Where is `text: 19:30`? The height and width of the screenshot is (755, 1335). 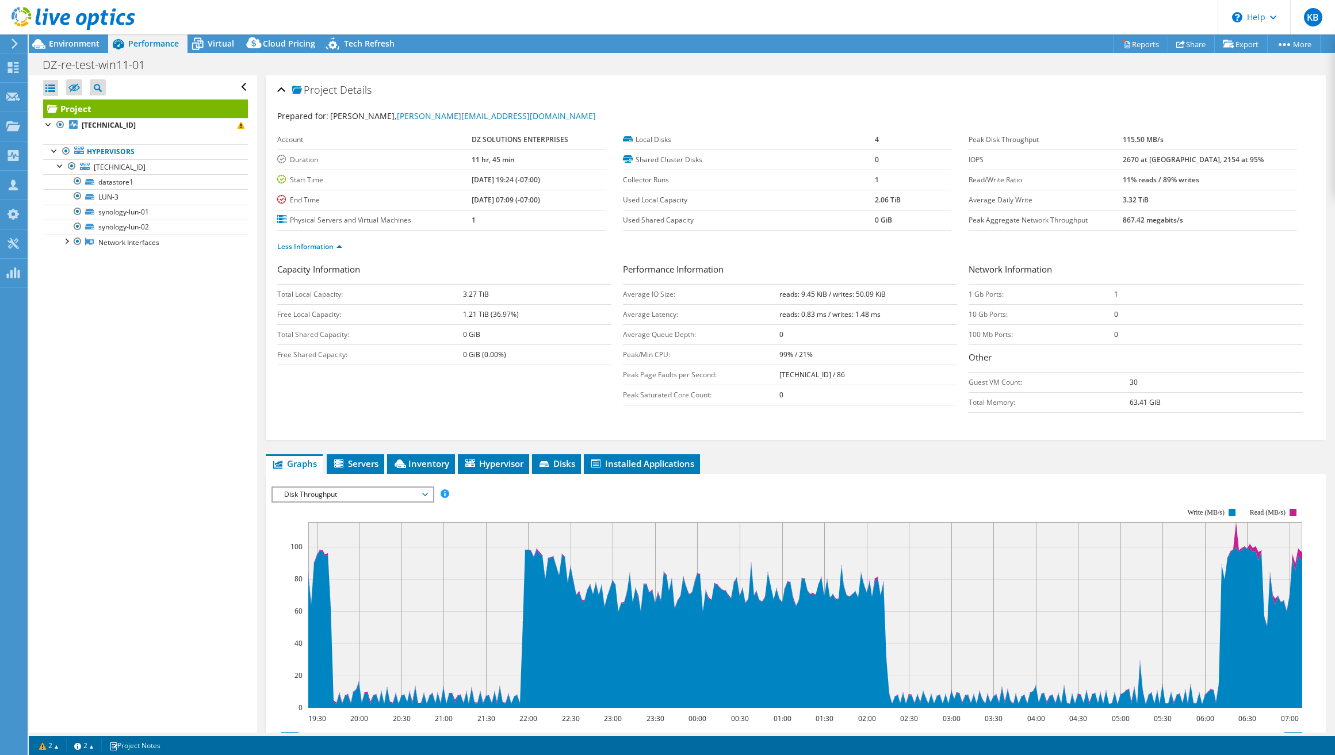
text: 19:30 is located at coordinates (317, 718).